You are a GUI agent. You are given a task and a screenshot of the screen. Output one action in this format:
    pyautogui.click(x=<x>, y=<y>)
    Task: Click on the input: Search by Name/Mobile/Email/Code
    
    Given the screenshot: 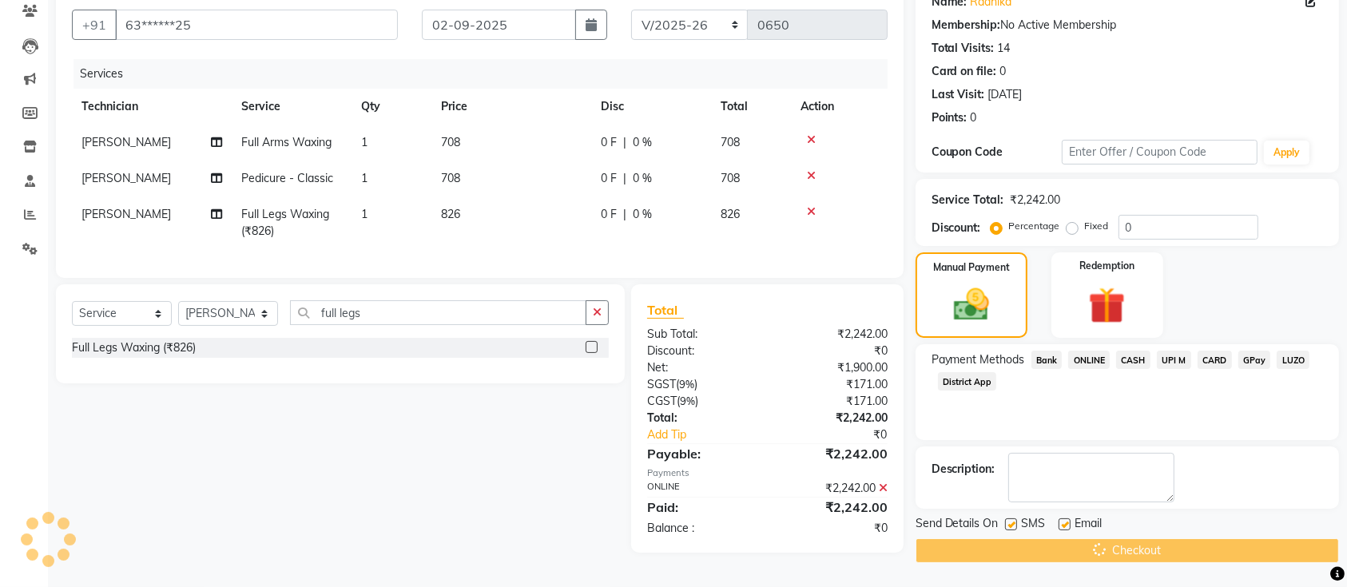 What is the action you would take?
    pyautogui.click(x=256, y=25)
    